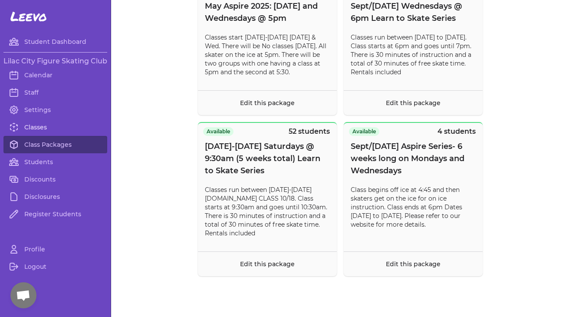  I want to click on a: Student Dashboard, so click(55, 42).